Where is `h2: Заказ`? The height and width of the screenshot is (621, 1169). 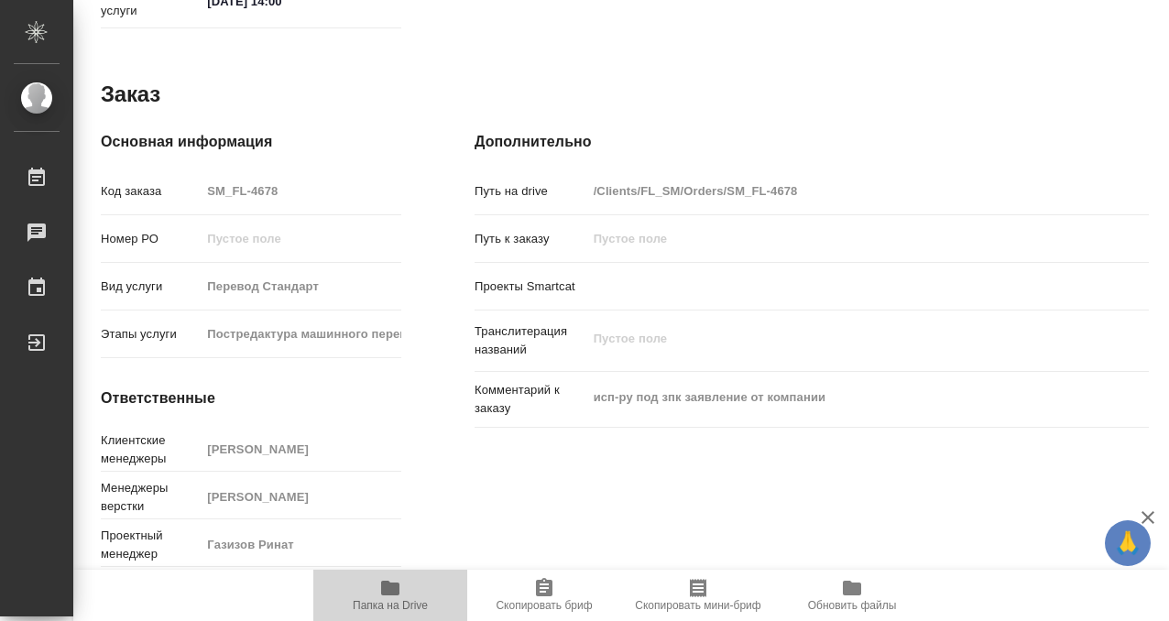 h2: Заказ is located at coordinates (130, 94).